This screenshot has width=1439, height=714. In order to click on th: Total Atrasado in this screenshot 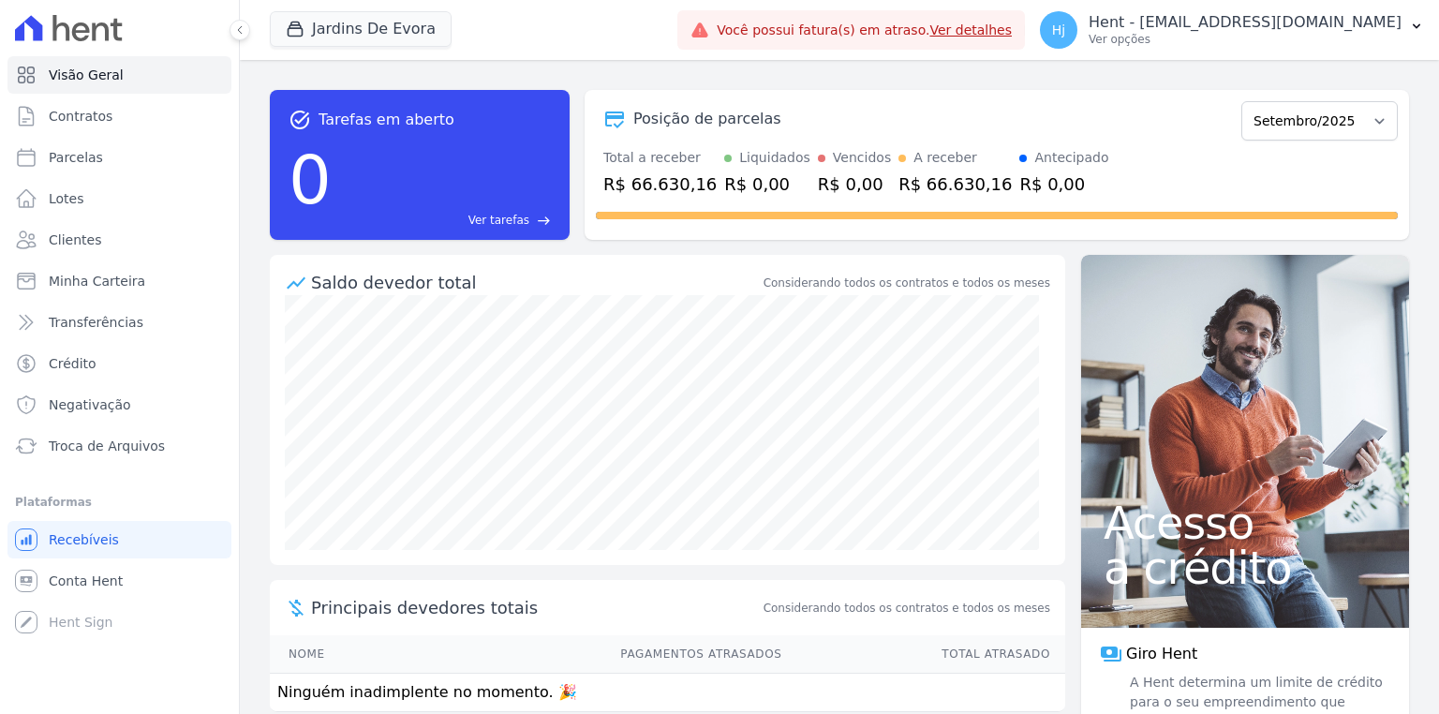, I will do `click(923, 654)`.